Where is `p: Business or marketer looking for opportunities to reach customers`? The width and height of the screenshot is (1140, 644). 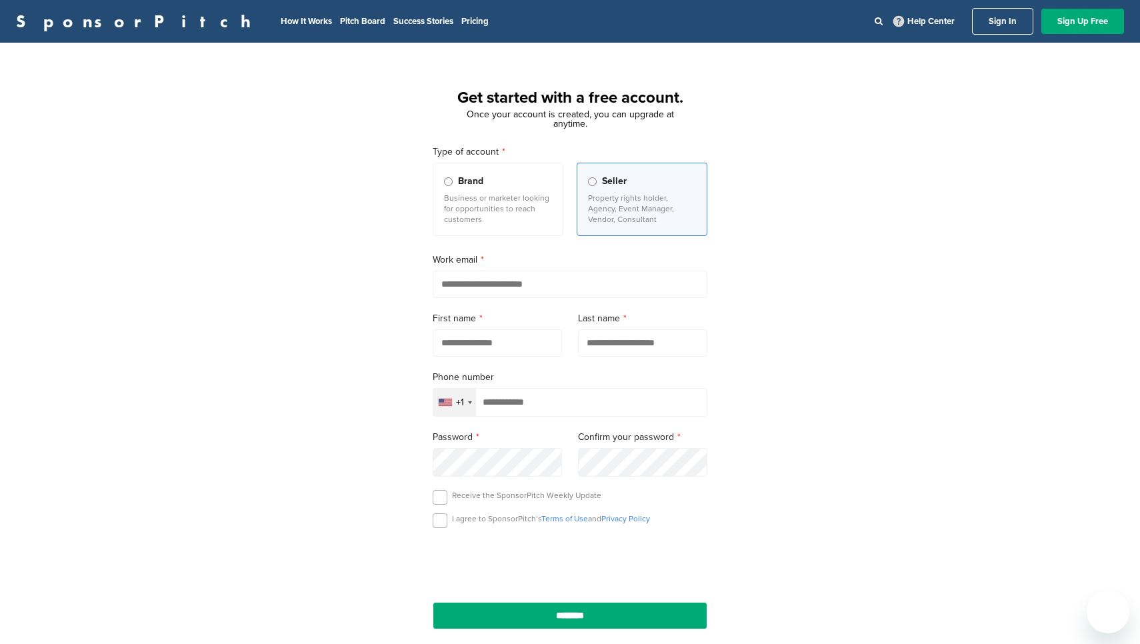 p: Business or marketer looking for opportunities to reach customers is located at coordinates (498, 209).